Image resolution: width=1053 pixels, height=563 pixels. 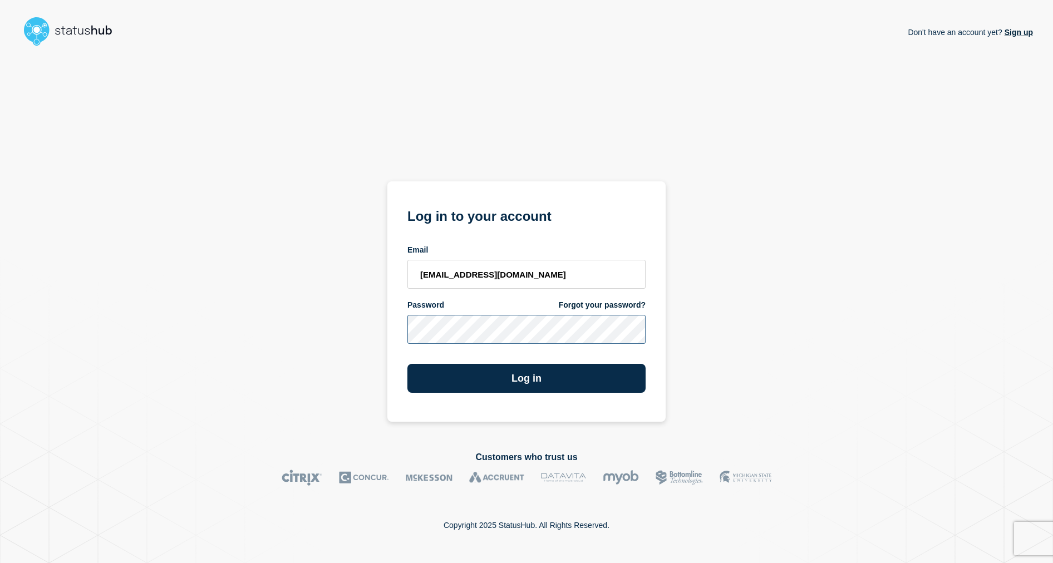 I want to click on span: Email, so click(x=417, y=250).